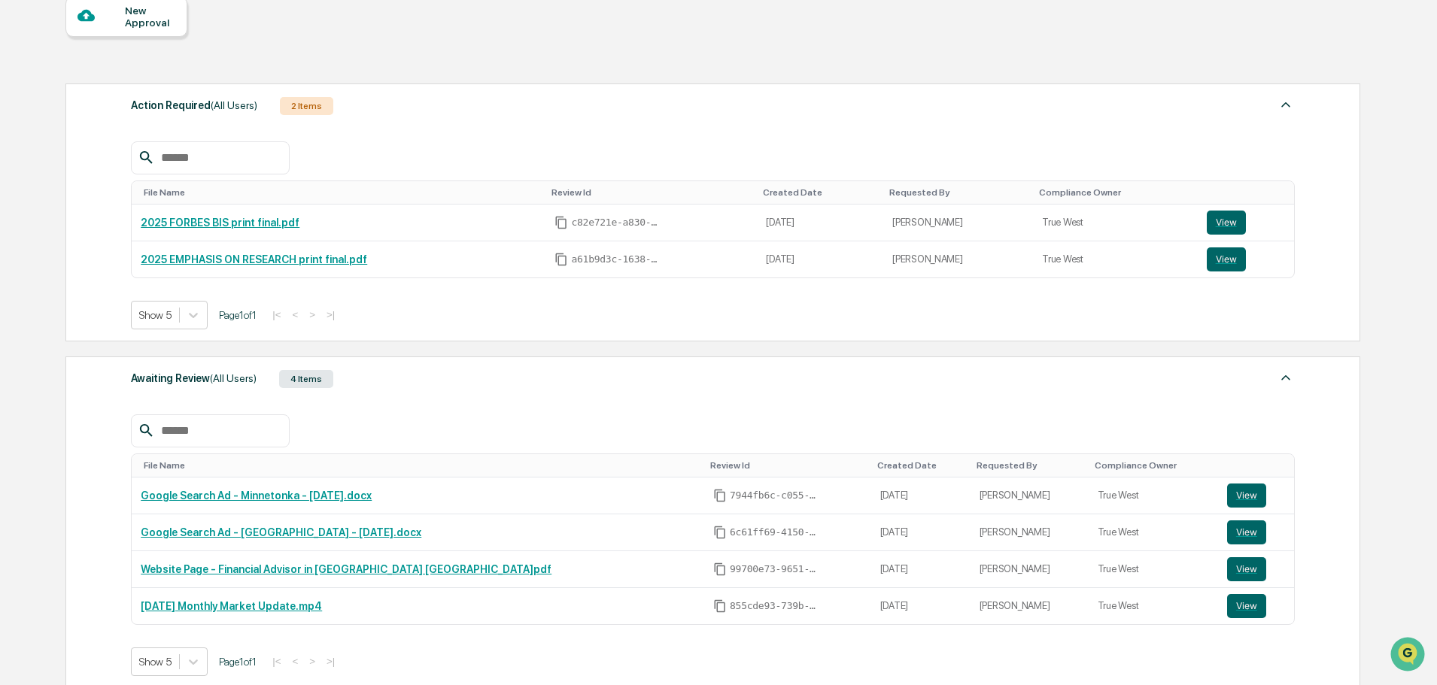 Image resolution: width=1437 pixels, height=685 pixels. What do you see at coordinates (56, 315) in the screenshot?
I see `a: 🖐️Preclearance` at bounding box center [56, 315].